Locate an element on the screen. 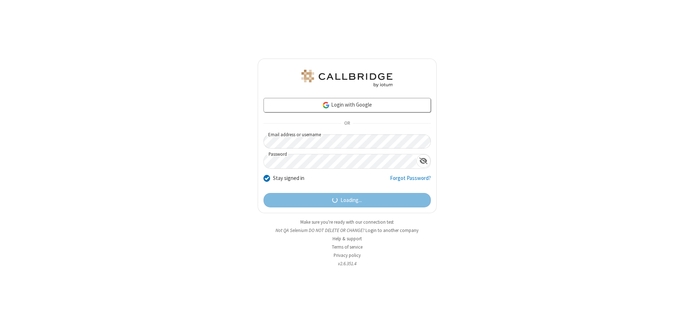  img: QA Selenium DO NOT DELETE OR CHANGE is located at coordinates (347, 78).